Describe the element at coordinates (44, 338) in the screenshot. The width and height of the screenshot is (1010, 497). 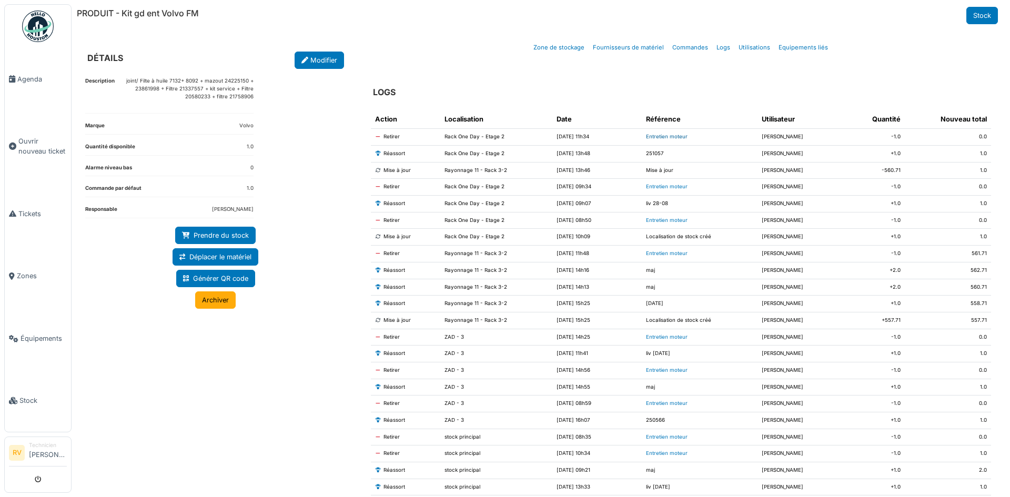
I see `span: Équipements` at that location.